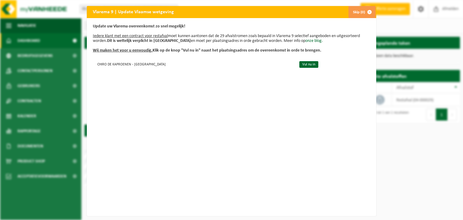 This screenshot has height=220, width=463. I want to click on b: Klik op de knop "Vul nu in" naast het plaatsingsadres om de overeenkomst in orde te brengen., so click(207, 50).